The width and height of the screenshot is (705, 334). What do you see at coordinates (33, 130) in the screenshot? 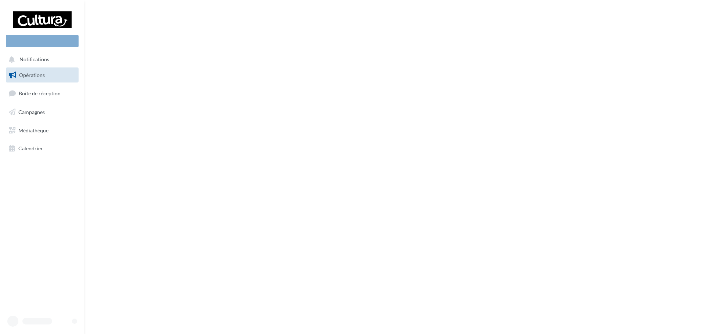
I see `span: Médiathèque` at bounding box center [33, 130].